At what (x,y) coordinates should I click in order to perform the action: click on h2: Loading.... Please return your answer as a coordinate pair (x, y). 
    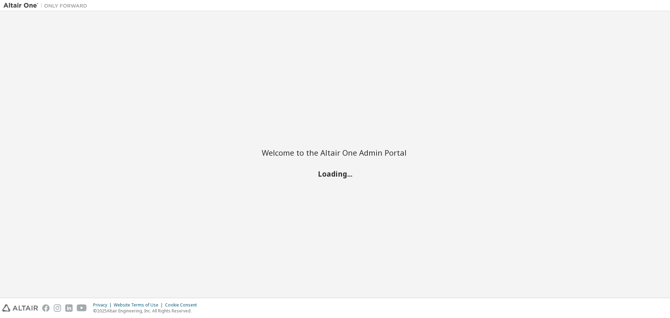
    Looking at the image, I should click on (335, 173).